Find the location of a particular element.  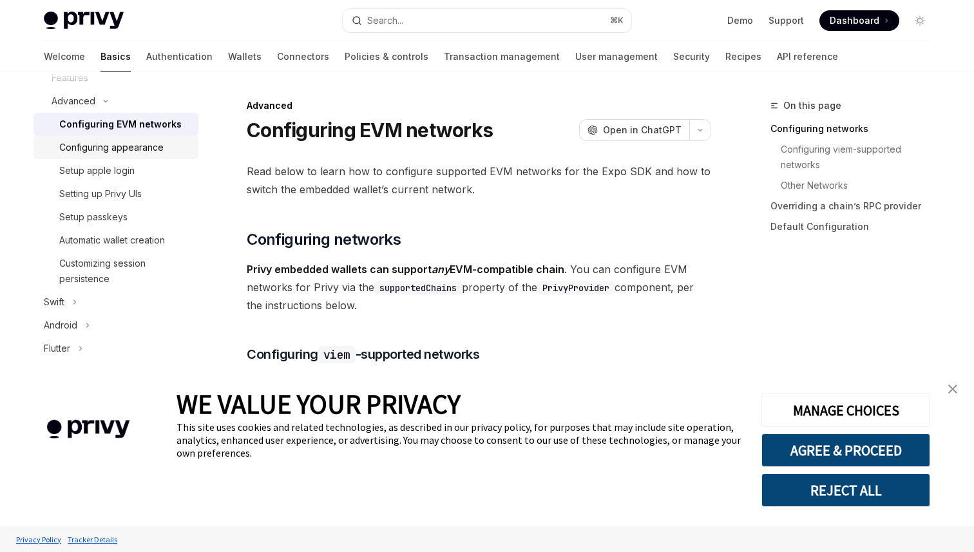

span: Dashboard is located at coordinates (854, 21).